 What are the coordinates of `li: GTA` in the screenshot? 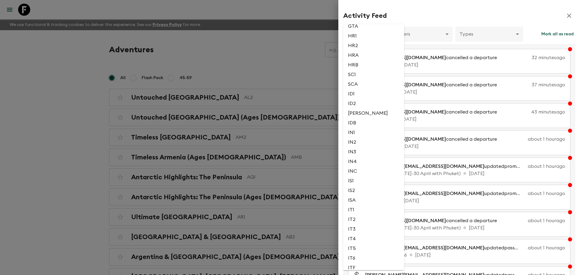 It's located at (374, 26).